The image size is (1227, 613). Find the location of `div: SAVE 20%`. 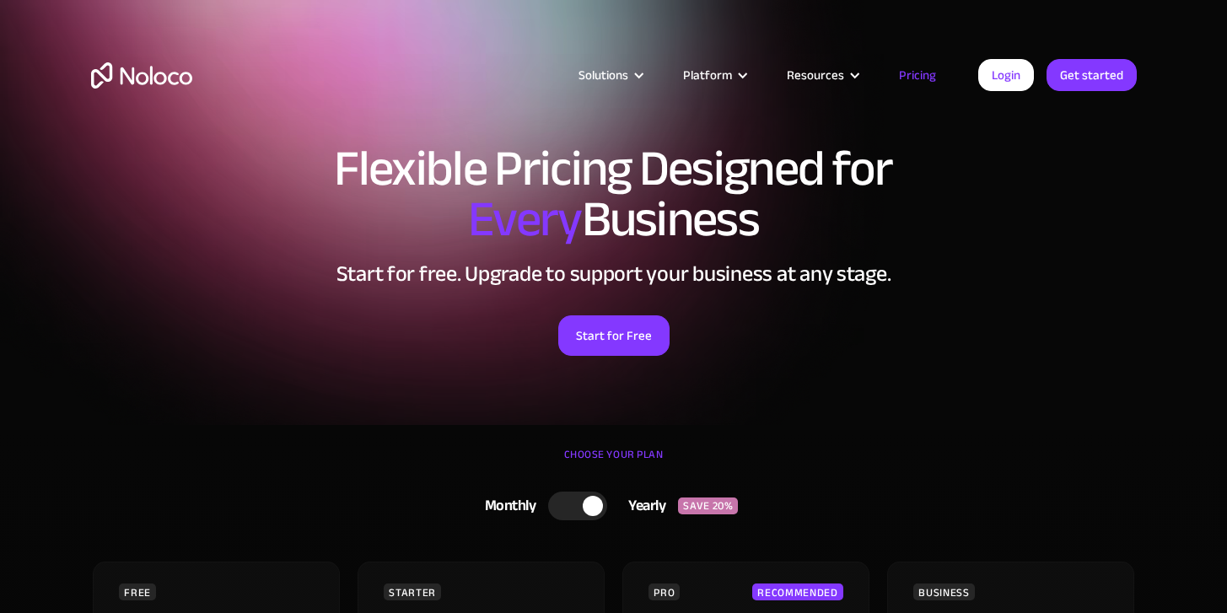

div: SAVE 20% is located at coordinates (707, 506).